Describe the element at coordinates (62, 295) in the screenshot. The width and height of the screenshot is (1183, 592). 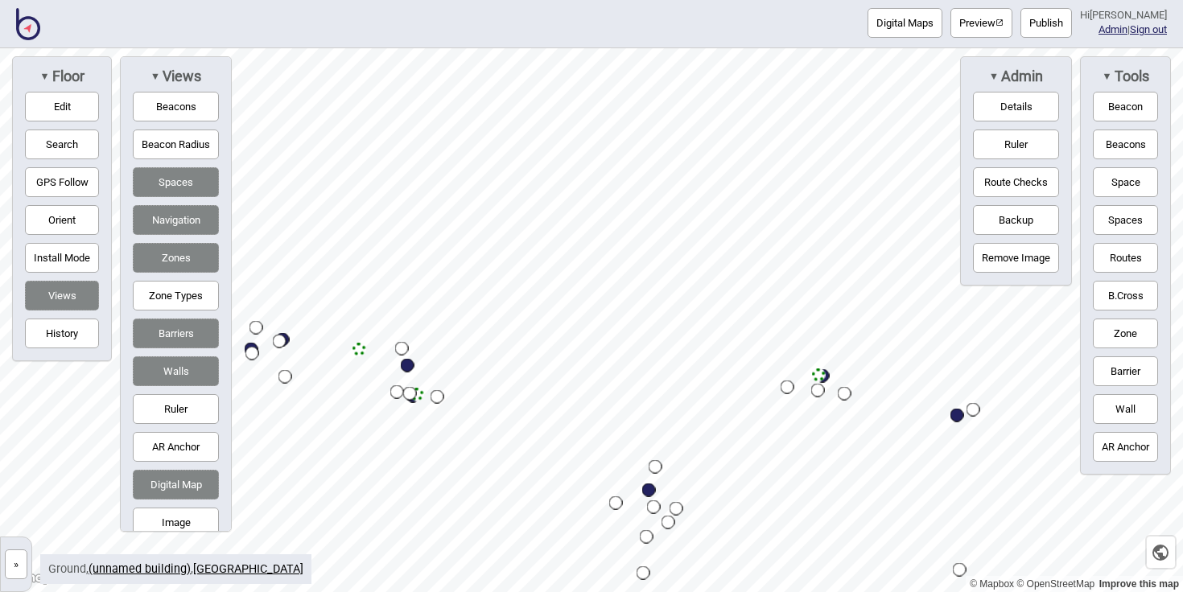
I see `button: Views` at that location.